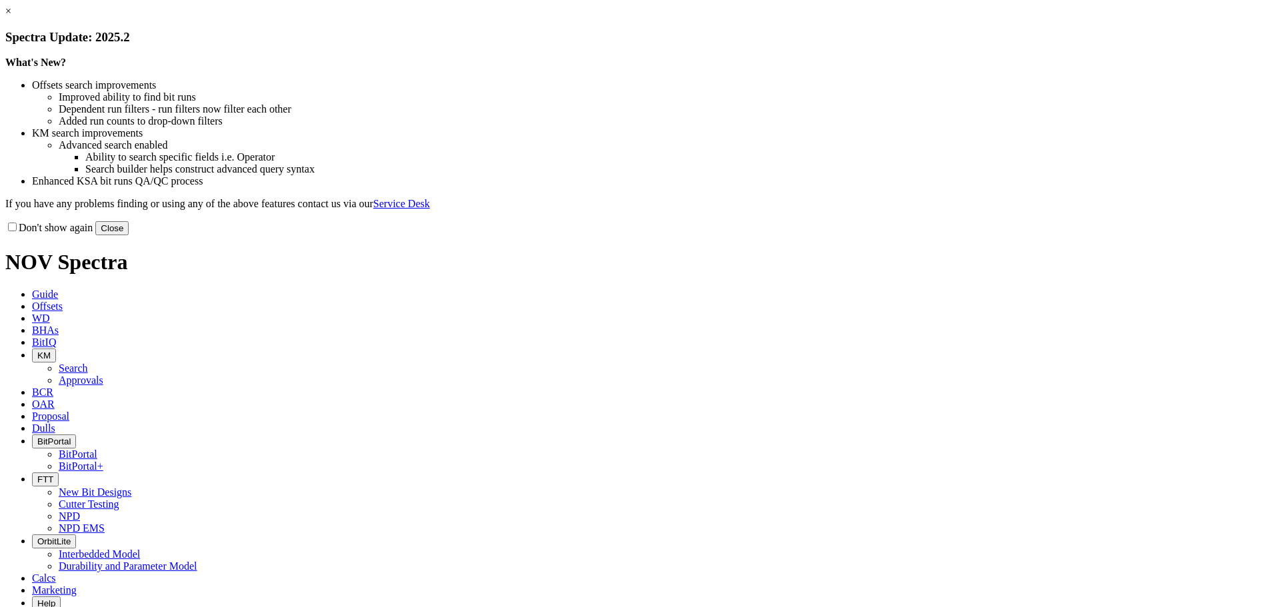 This screenshot has height=607, width=1280. I want to click on li: Enhanced KSA bit runs QA/QC process, so click(653, 181).